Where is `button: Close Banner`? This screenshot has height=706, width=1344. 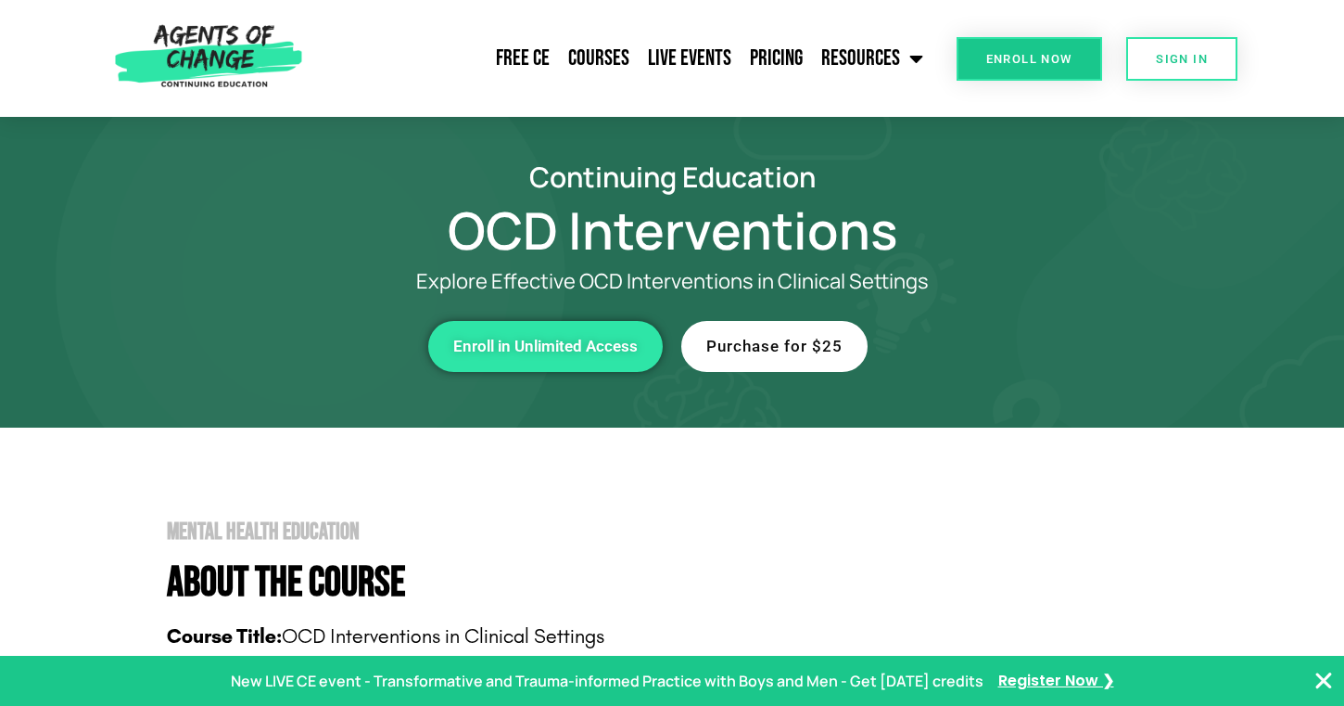 button: Close Banner is located at coordinates (1324, 681).